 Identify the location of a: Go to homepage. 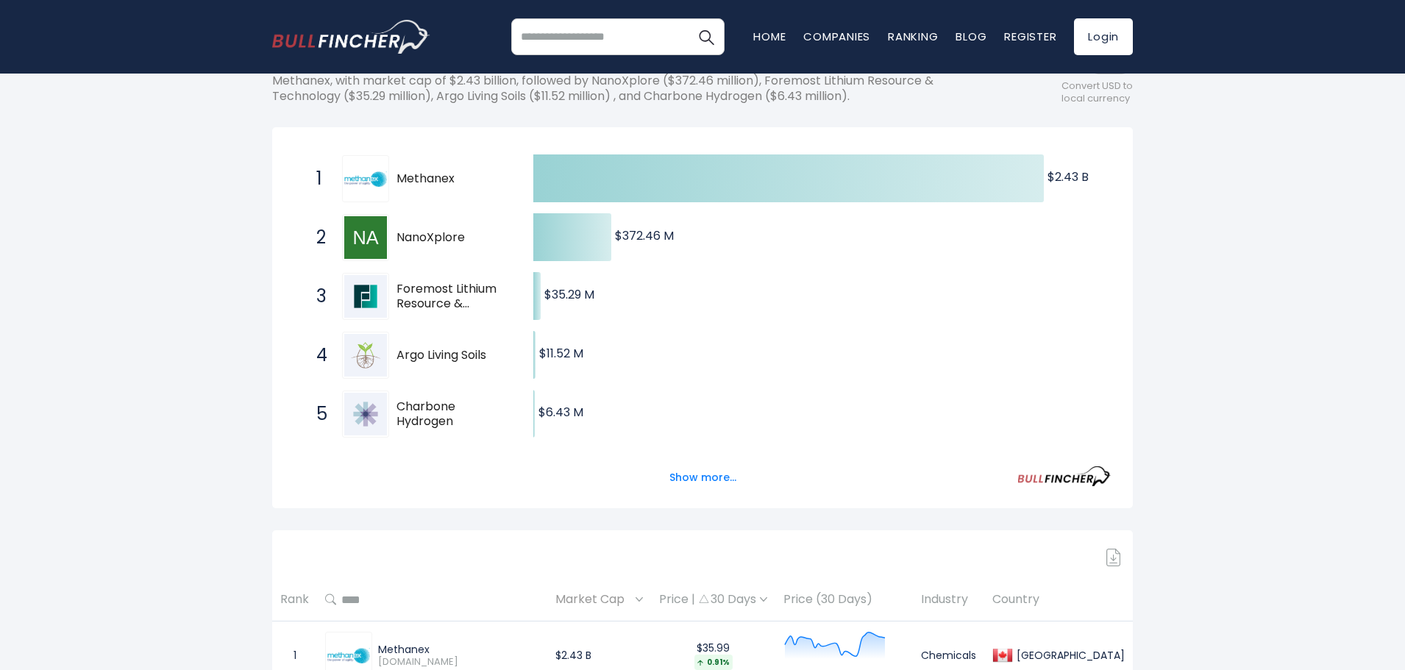
(351, 37).